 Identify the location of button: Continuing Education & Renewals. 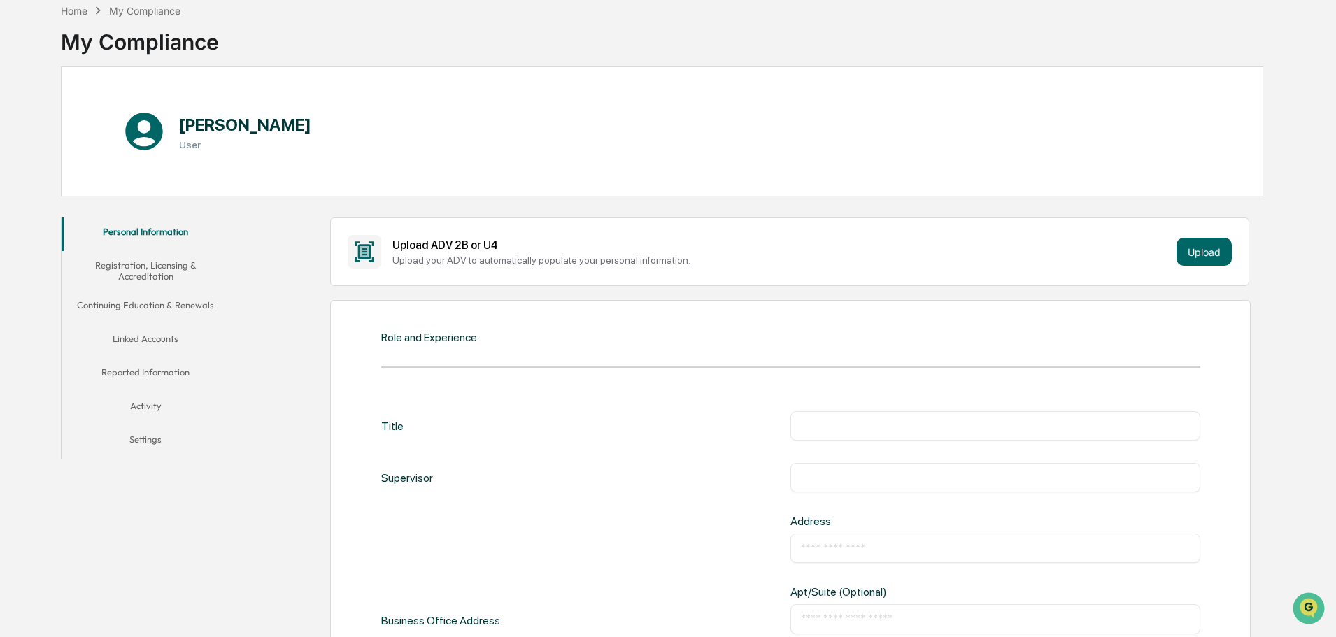
(145, 308).